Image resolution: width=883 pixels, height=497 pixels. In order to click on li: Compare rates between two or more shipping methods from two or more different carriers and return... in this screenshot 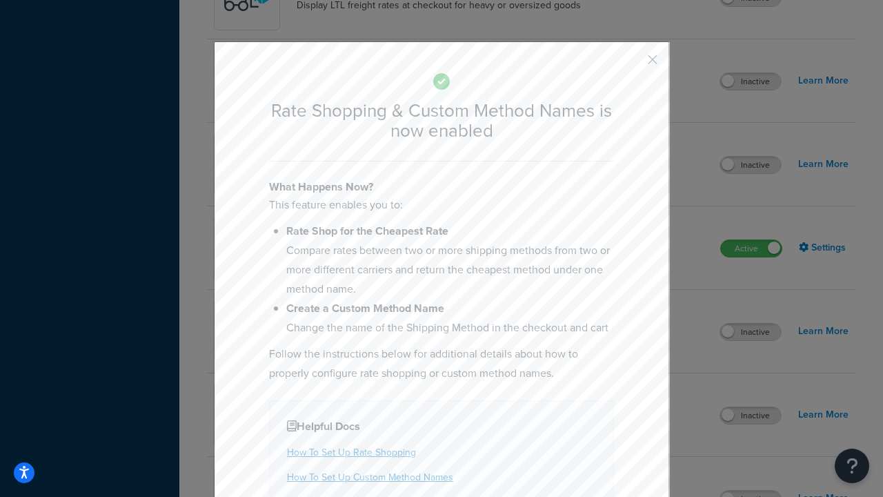, I will do `click(450, 260)`.